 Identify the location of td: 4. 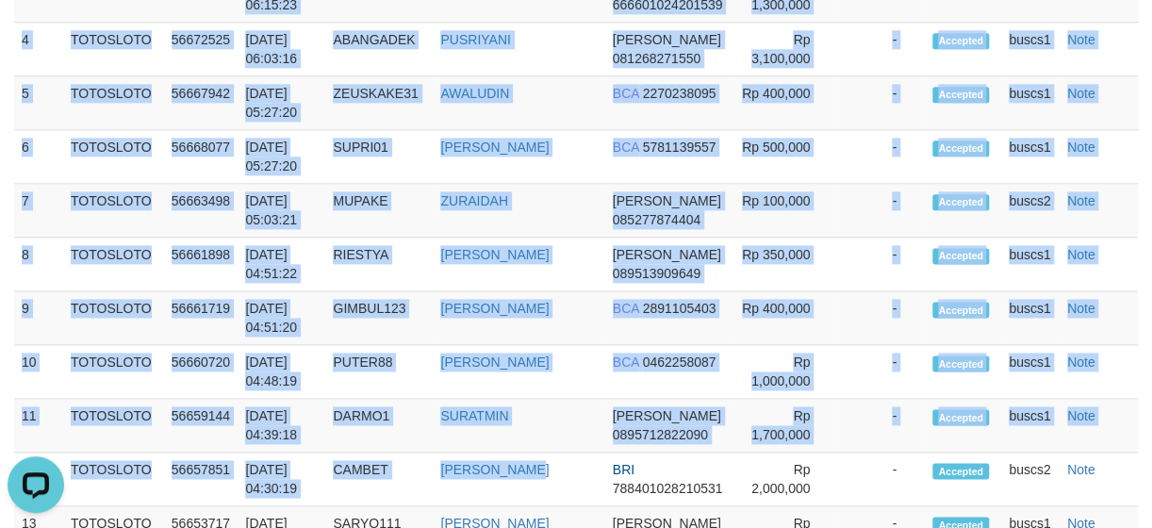
(39, 49).